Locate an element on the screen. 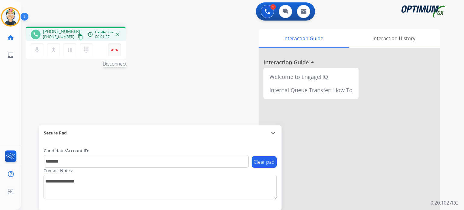  mat-icon: mic is located at coordinates (37, 50).